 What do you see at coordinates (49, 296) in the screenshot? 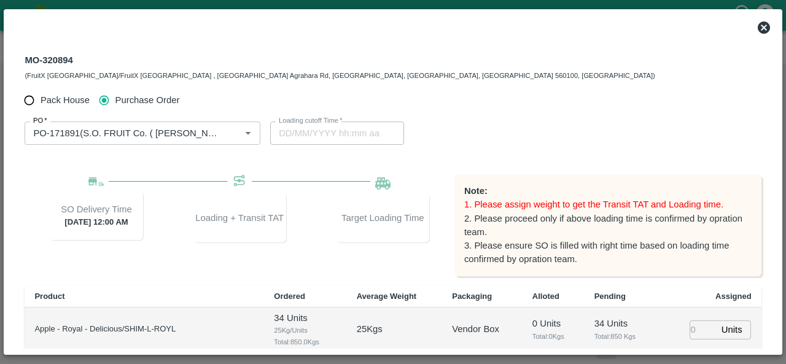
I see `b: Product` at bounding box center [49, 296].